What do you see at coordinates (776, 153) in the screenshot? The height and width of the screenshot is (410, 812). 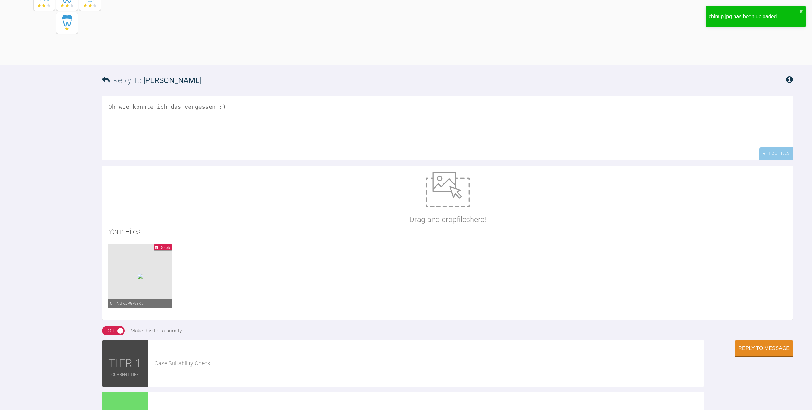 I see `div: Hide Files` at bounding box center [776, 153].